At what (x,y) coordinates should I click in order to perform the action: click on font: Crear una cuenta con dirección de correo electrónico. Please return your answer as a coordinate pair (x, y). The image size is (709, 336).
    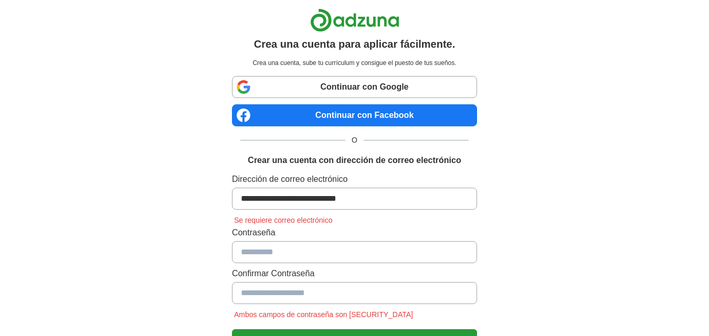
    Looking at the image, I should click on (354, 160).